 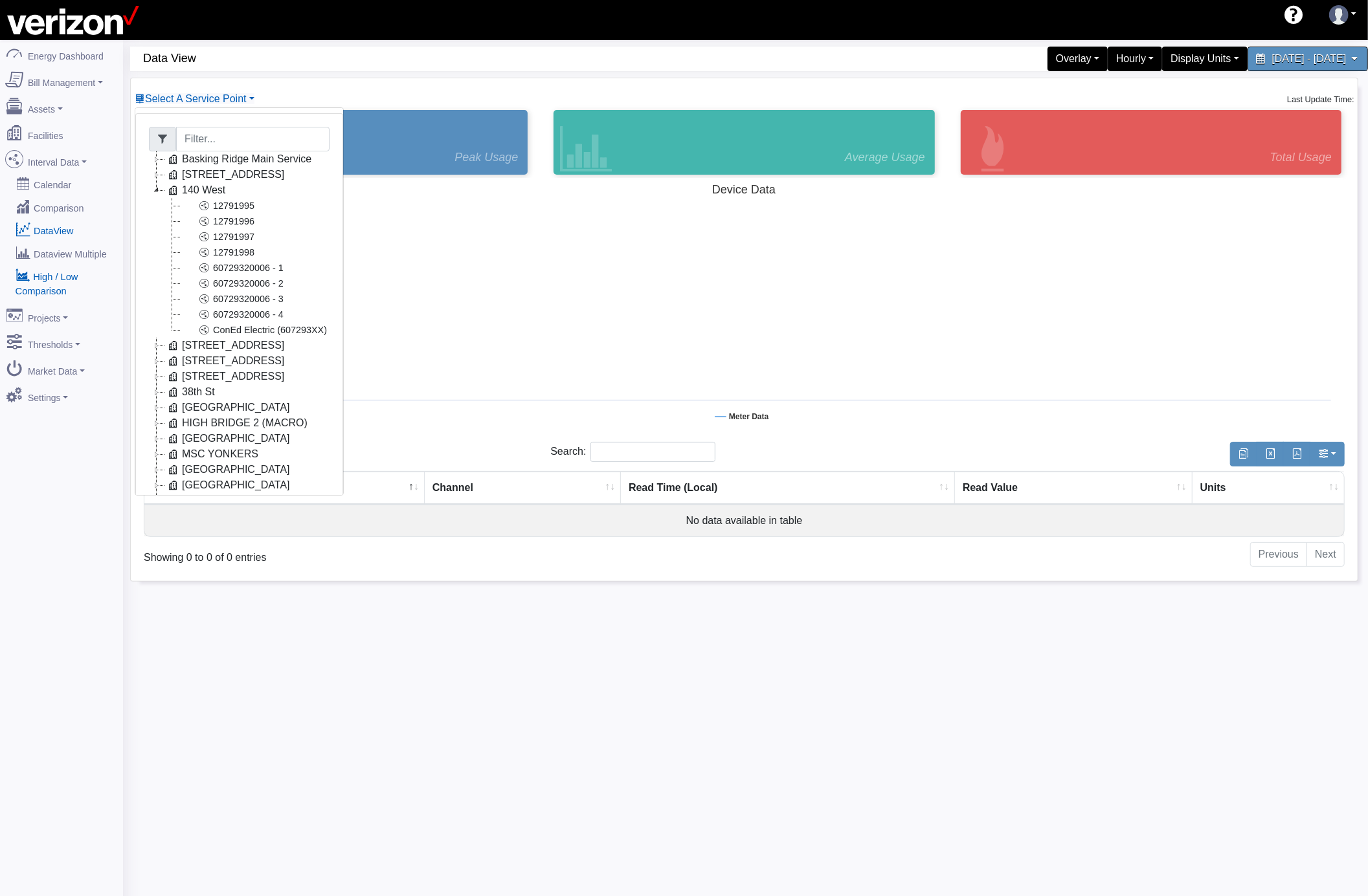 I want to click on div: Hourly, so click(x=1134, y=59).